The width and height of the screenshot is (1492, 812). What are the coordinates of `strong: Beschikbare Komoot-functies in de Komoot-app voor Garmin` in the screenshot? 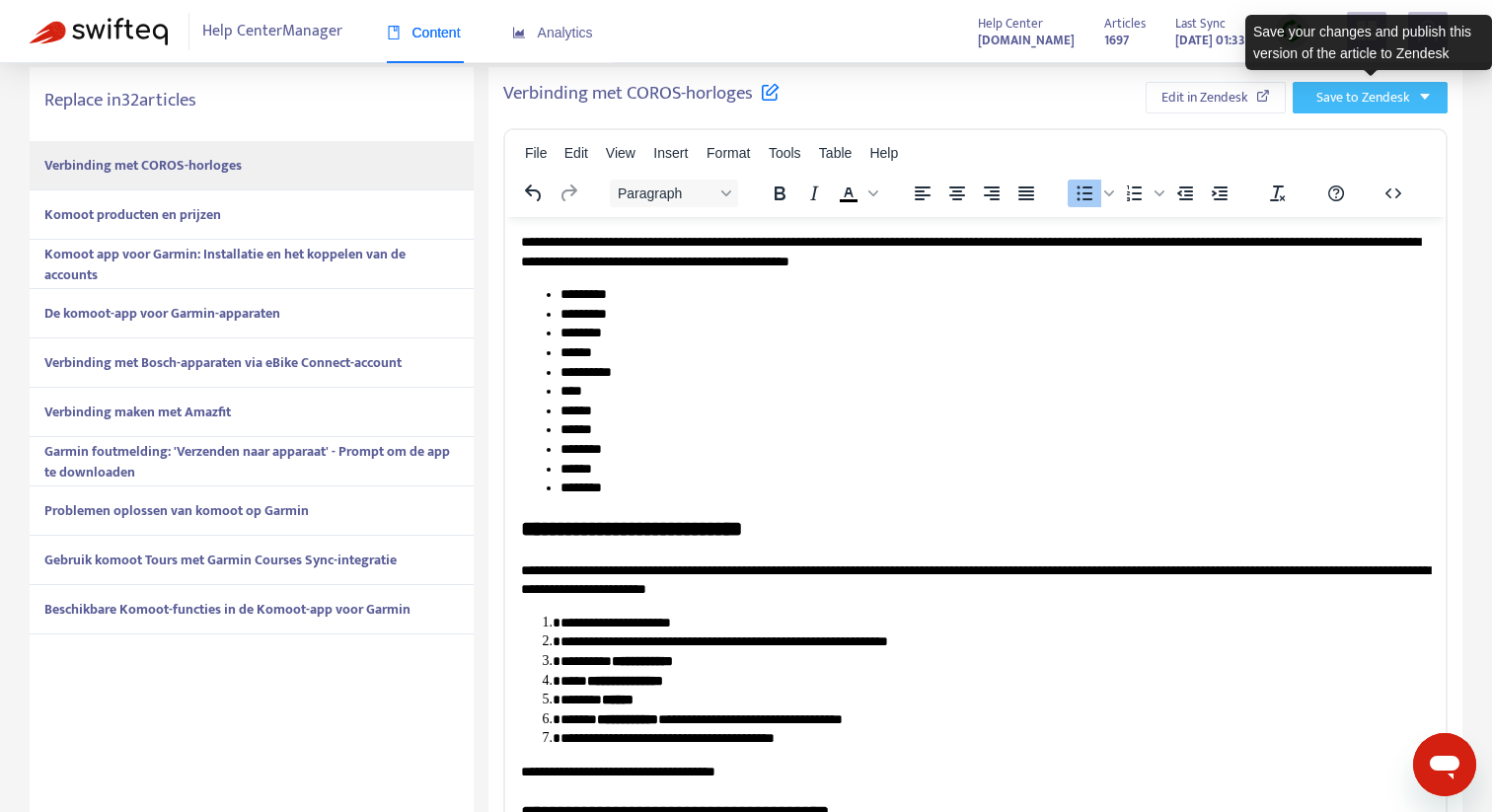 It's located at (227, 609).